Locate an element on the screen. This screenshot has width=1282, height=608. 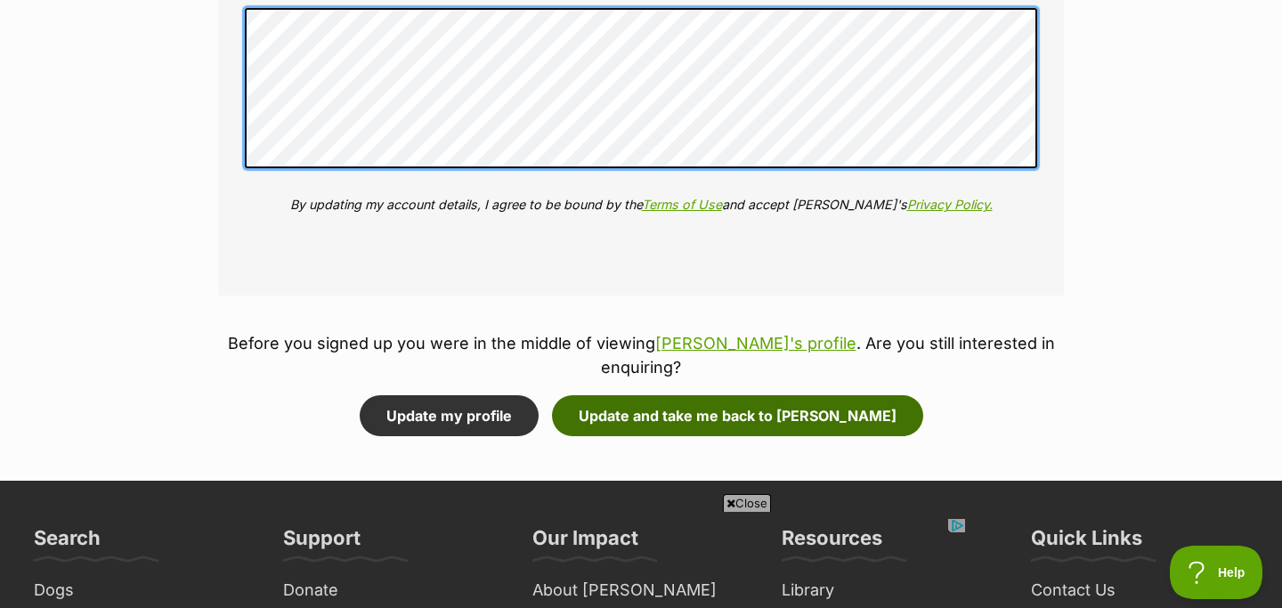
h3: Search is located at coordinates (67, 543).